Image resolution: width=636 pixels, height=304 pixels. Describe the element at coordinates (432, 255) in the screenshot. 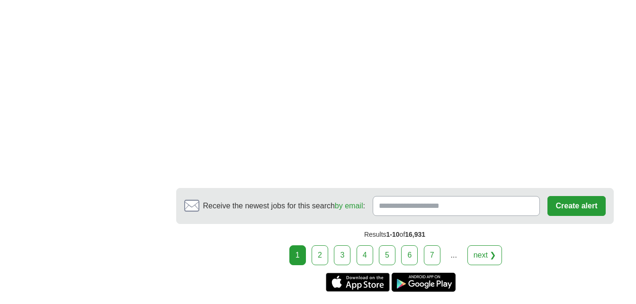

I see `a: 7` at that location.